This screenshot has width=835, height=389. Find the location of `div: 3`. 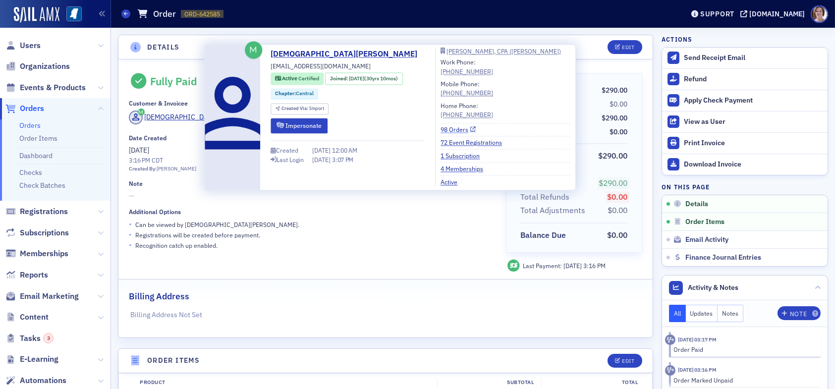

div: 3 is located at coordinates (48, 338).